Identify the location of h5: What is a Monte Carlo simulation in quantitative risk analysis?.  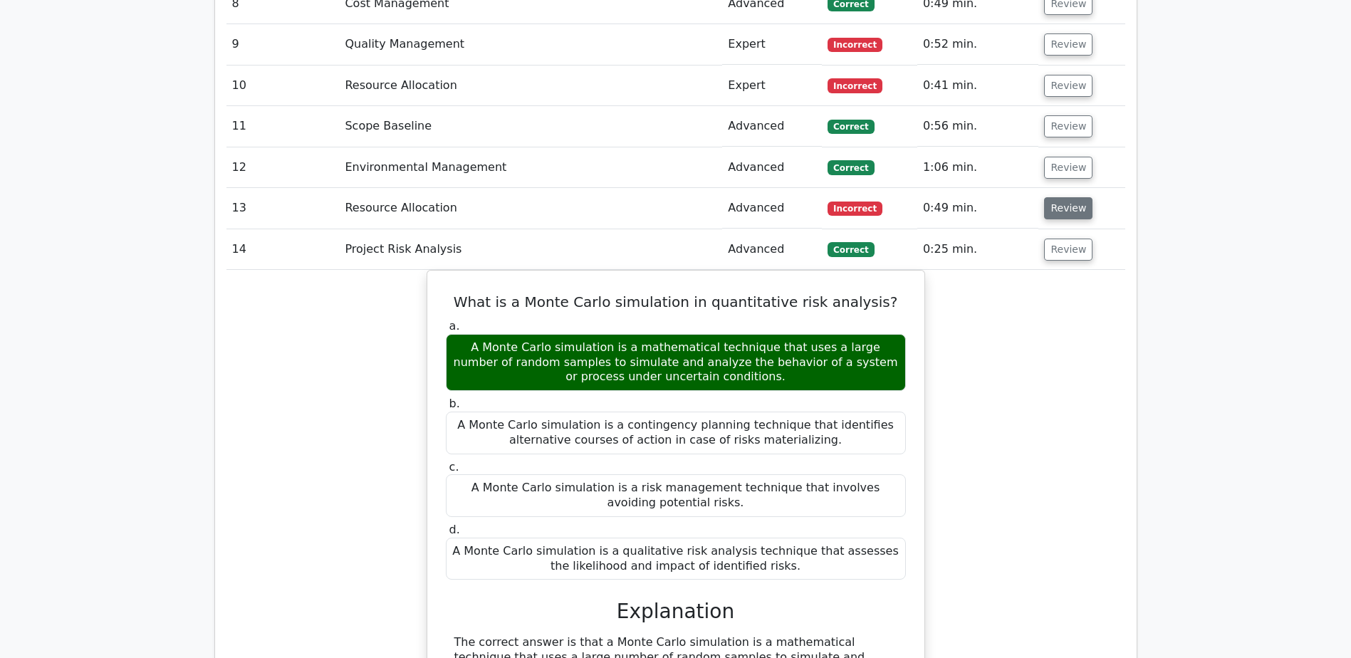
(676, 302).